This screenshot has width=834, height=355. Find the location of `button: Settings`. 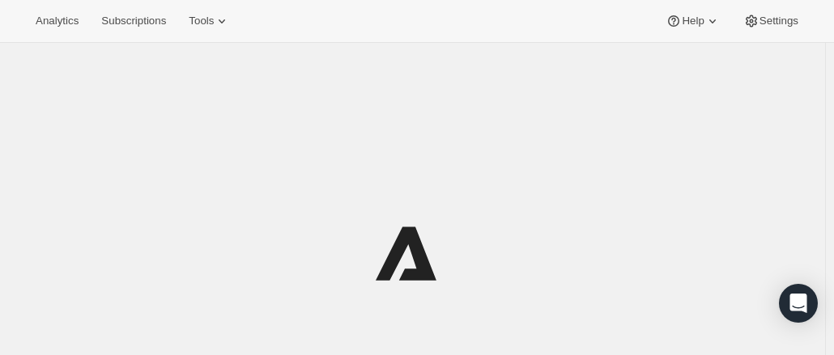

button: Settings is located at coordinates (771, 21).